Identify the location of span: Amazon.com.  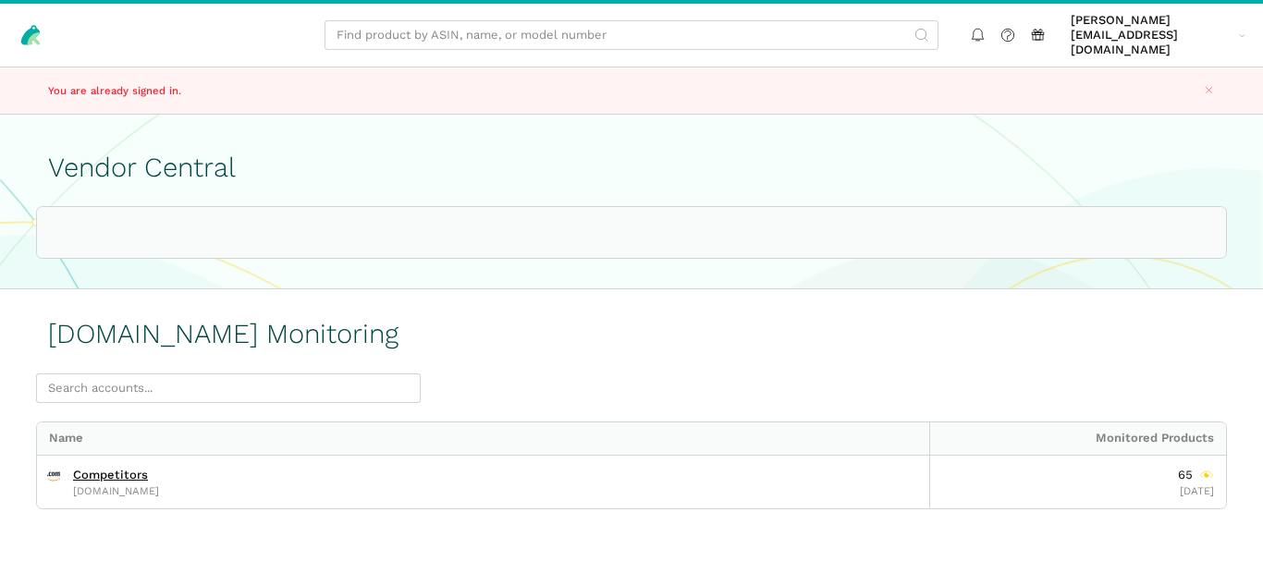
(54, 482).